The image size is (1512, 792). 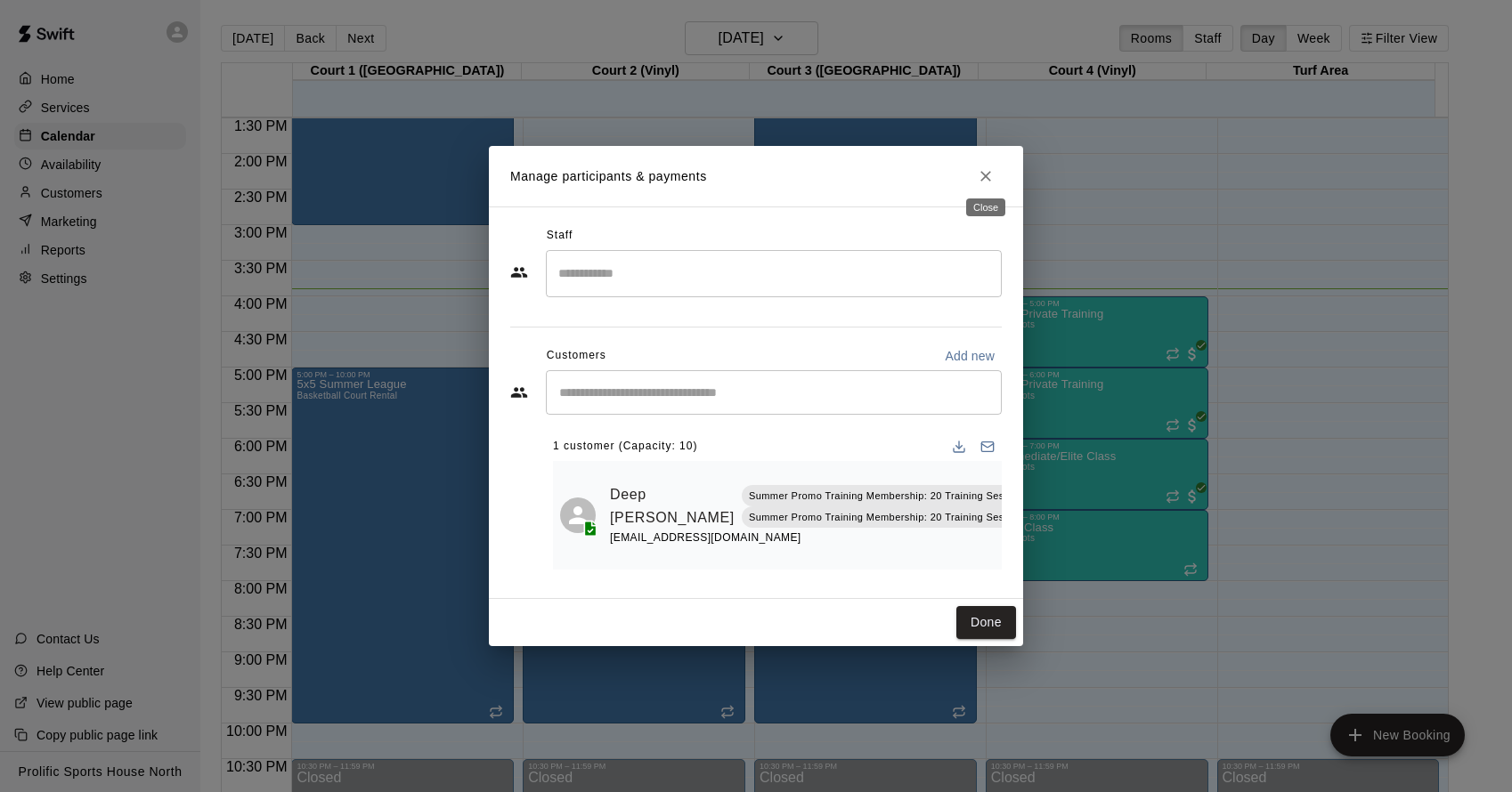 What do you see at coordinates (970, 356) in the screenshot?
I see `button: Add new` at bounding box center [970, 356].